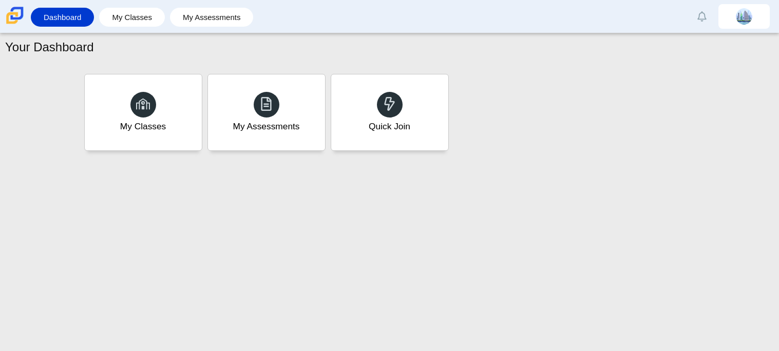 Image resolution: width=779 pixels, height=351 pixels. What do you see at coordinates (15, 23) in the screenshot?
I see `a: Carmen School of Science & Technology` at bounding box center [15, 23].